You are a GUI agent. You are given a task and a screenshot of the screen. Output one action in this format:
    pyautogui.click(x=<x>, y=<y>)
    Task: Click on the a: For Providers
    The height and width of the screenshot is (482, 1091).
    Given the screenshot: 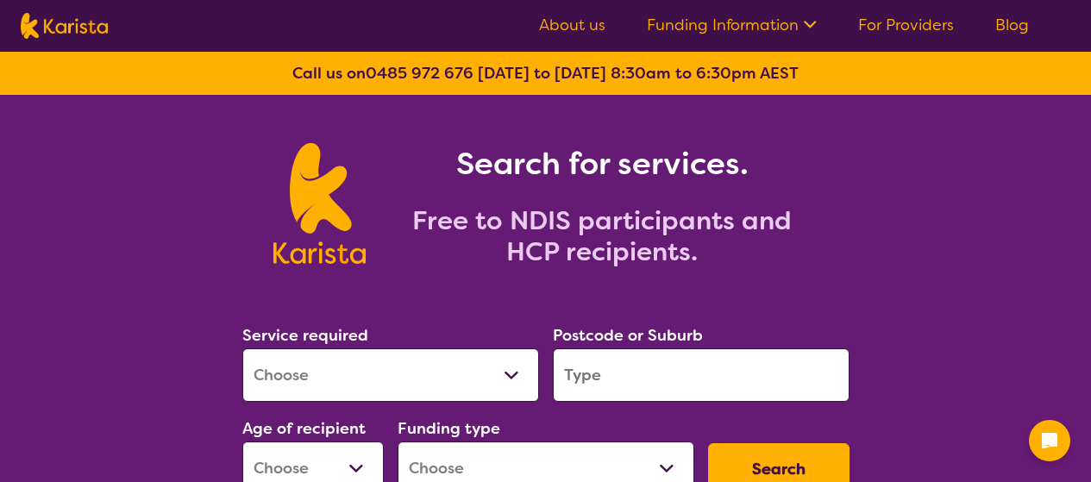 What is the action you would take?
    pyautogui.click(x=906, y=25)
    